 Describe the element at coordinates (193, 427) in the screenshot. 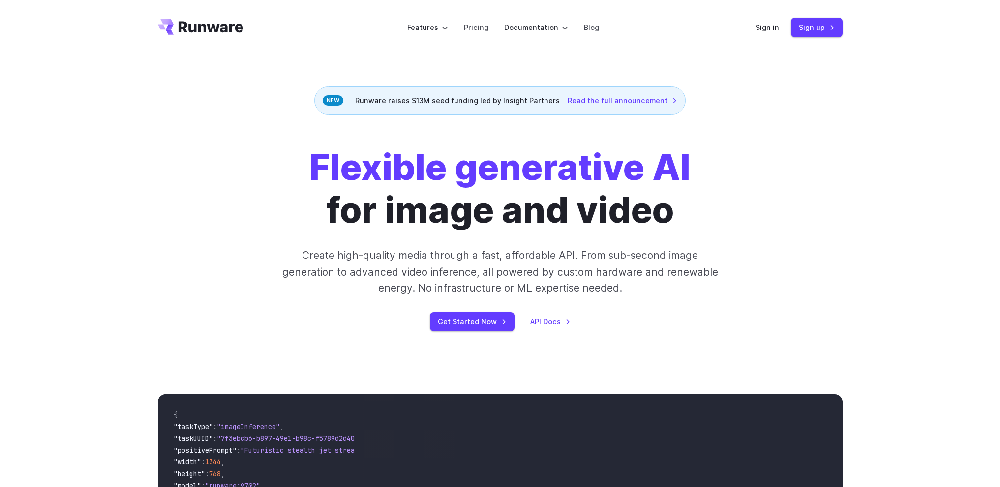

I see `span: "taskType"` at that location.